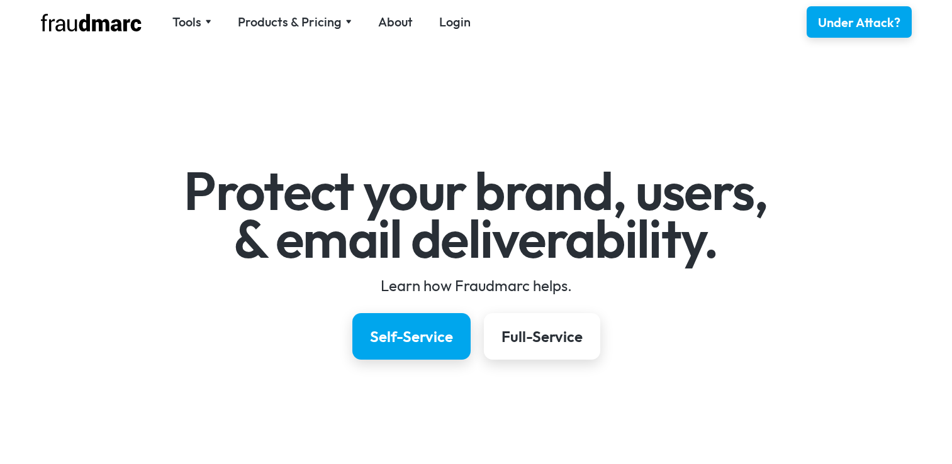 This screenshot has width=952, height=464. Describe the element at coordinates (542, 337) in the screenshot. I see `a: Full-Service` at that location.